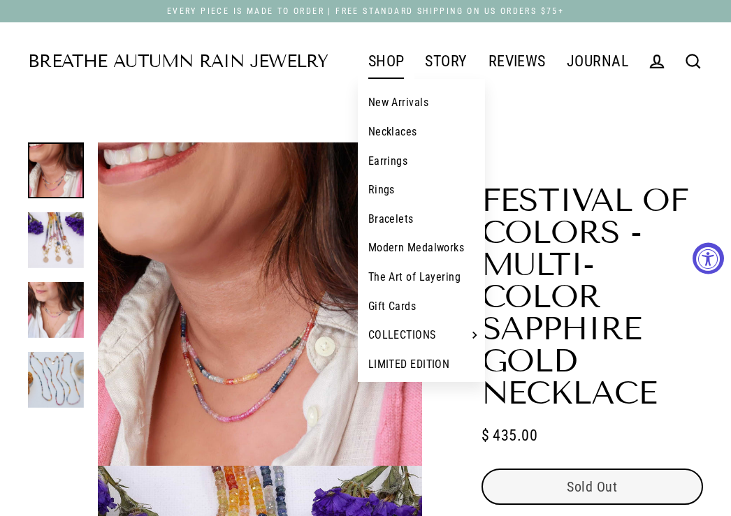 Image resolution: width=731 pixels, height=516 pixels. I want to click on h1: Festival of Colors - Multi-Color Sapphire Gold Necklace, so click(592, 297).